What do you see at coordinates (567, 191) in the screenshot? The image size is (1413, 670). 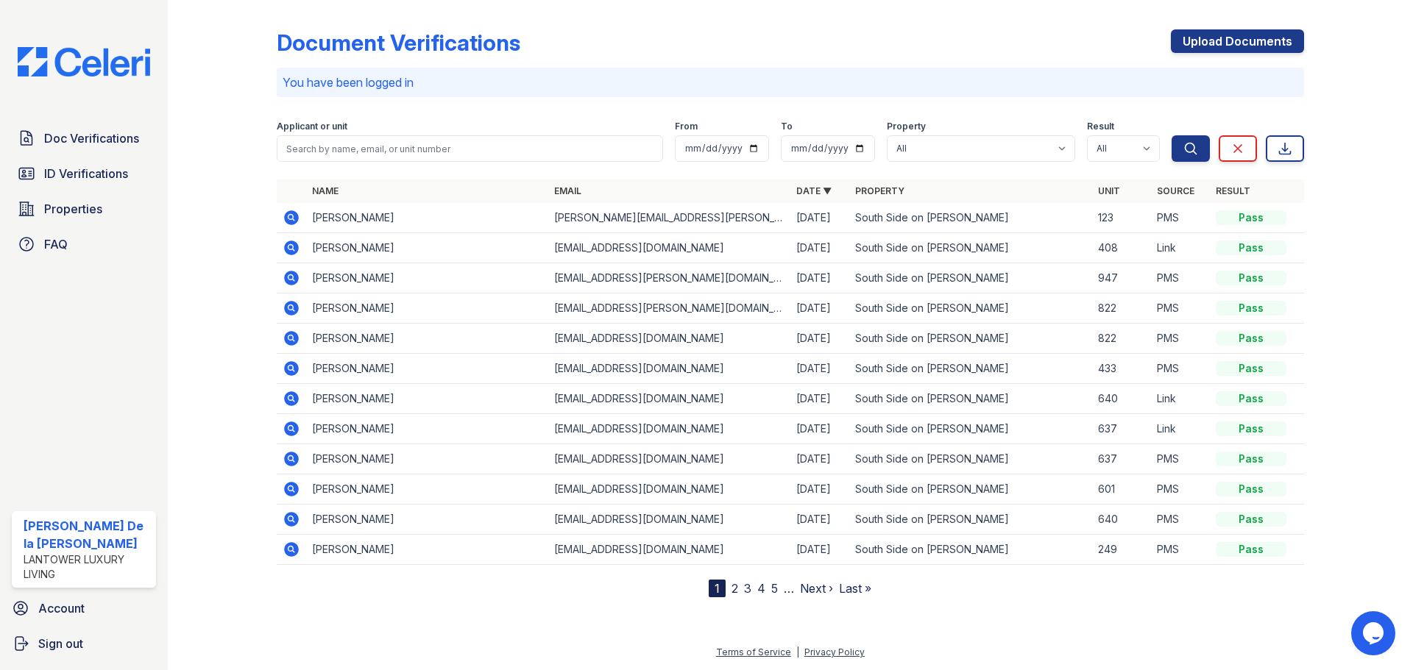 I see `a: Email` at bounding box center [567, 191].